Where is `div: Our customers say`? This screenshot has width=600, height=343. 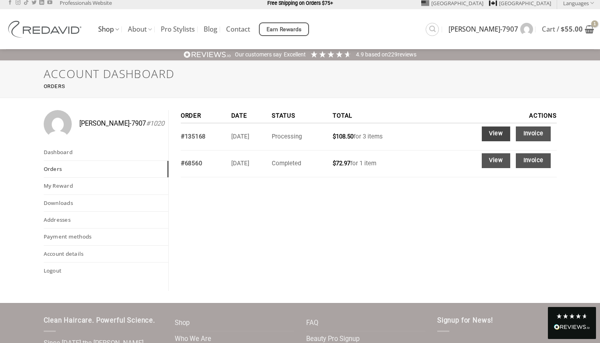
div: Our customers say is located at coordinates (258, 55).